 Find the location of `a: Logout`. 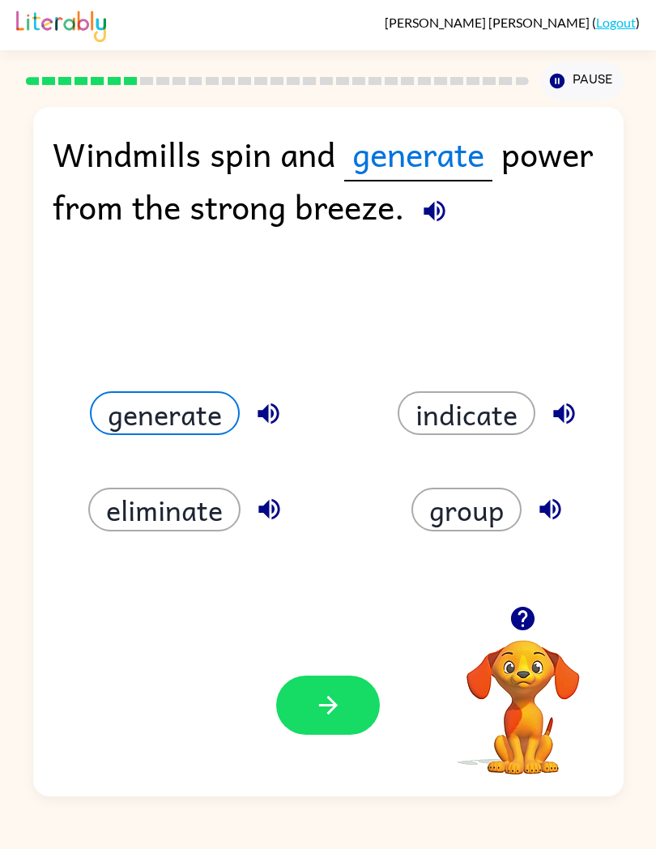

a: Logout is located at coordinates (616, 22).